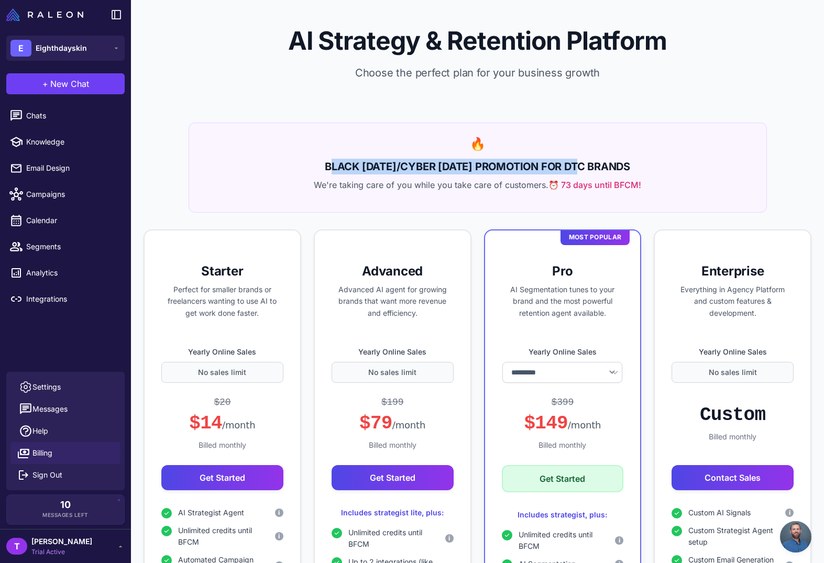 Image resolution: width=824 pixels, height=563 pixels. Describe the element at coordinates (562, 271) in the screenshot. I see `h3: Pro` at that location.